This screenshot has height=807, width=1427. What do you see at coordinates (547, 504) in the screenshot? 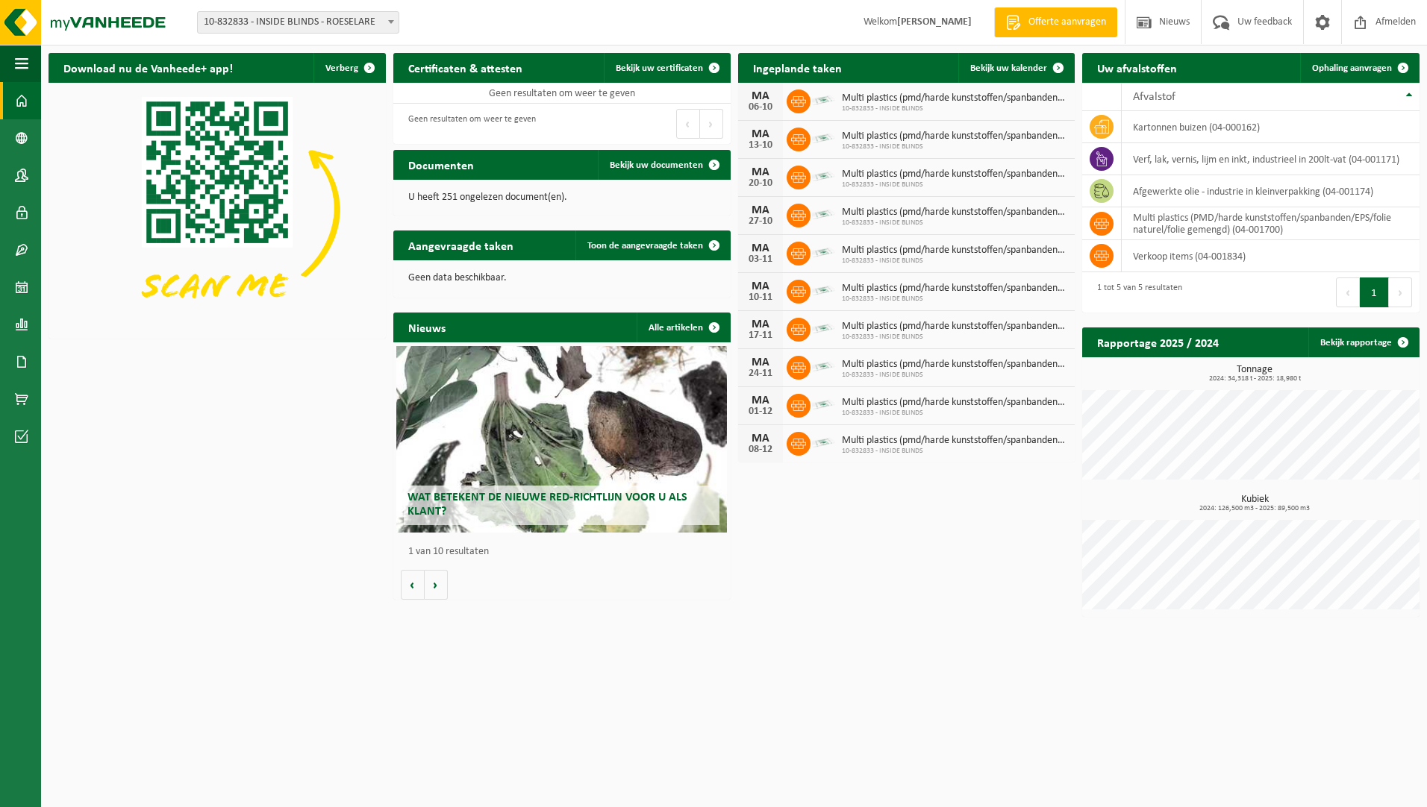
I see `span: Wat betekent de nieuwe RED-richtlijn voor u als klant?` at bounding box center [547, 504].